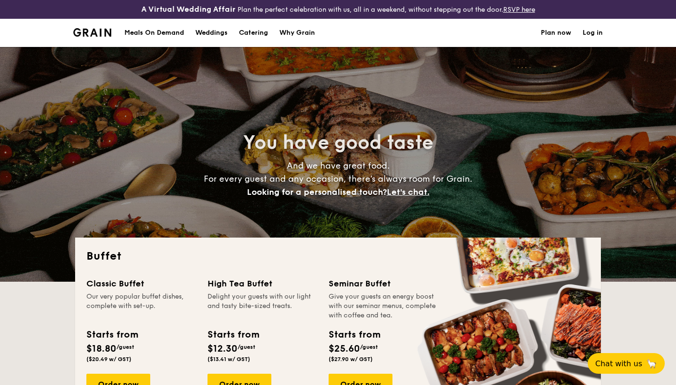 This screenshot has width=676, height=385. Describe the element at coordinates (211, 33) in the screenshot. I see `div: Weddings` at that location.